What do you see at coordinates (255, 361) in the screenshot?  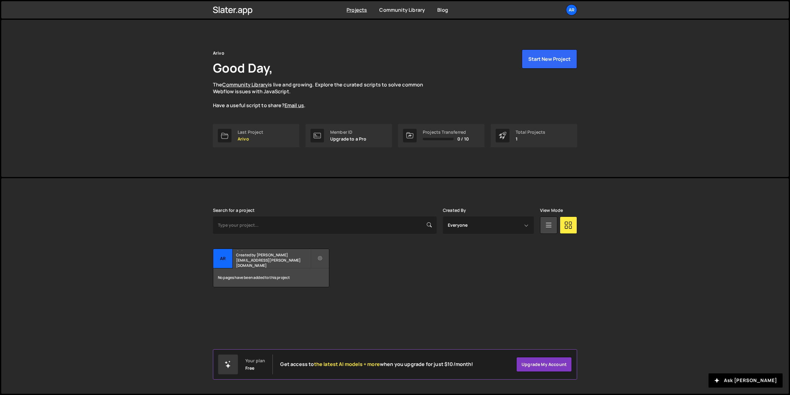 I see `div: Your plan` at bounding box center [255, 361].